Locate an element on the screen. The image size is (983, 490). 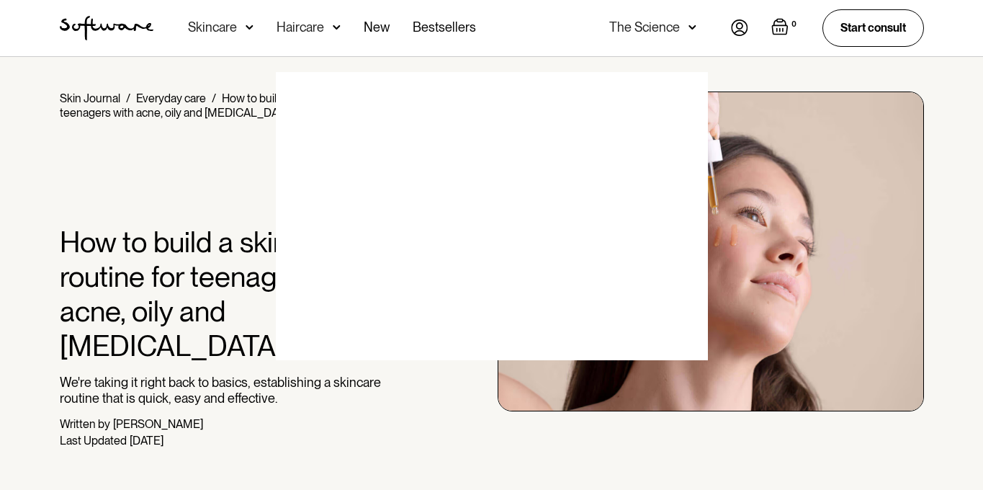
a: home is located at coordinates (107, 28).